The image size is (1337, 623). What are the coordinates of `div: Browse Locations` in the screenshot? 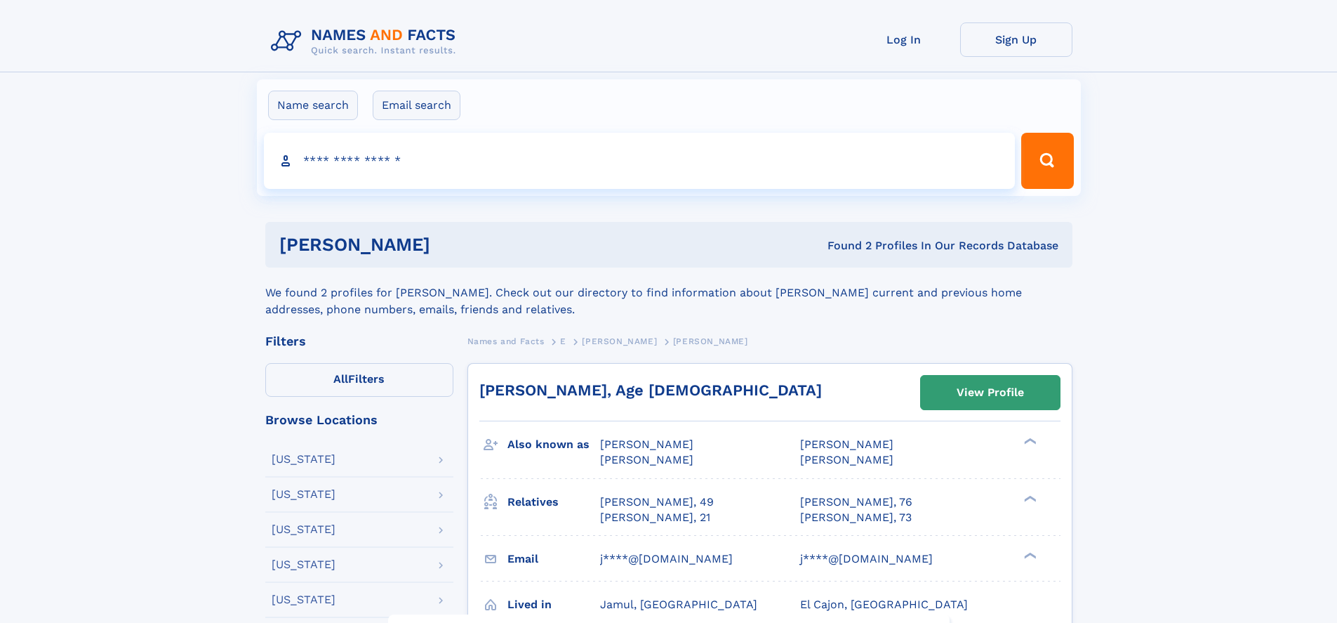 It's located at (359, 420).